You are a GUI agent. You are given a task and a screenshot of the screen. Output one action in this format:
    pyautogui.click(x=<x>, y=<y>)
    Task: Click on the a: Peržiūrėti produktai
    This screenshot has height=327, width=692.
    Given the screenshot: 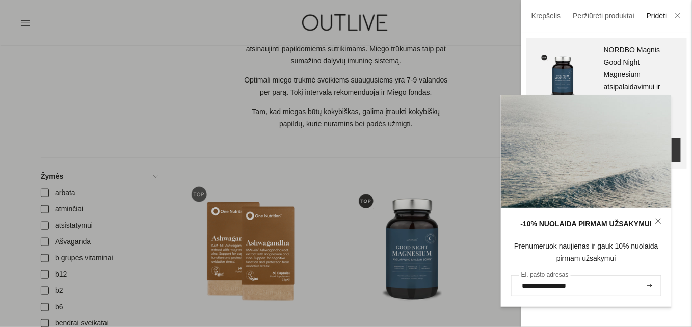 What is the action you would take?
    pyautogui.click(x=604, y=16)
    